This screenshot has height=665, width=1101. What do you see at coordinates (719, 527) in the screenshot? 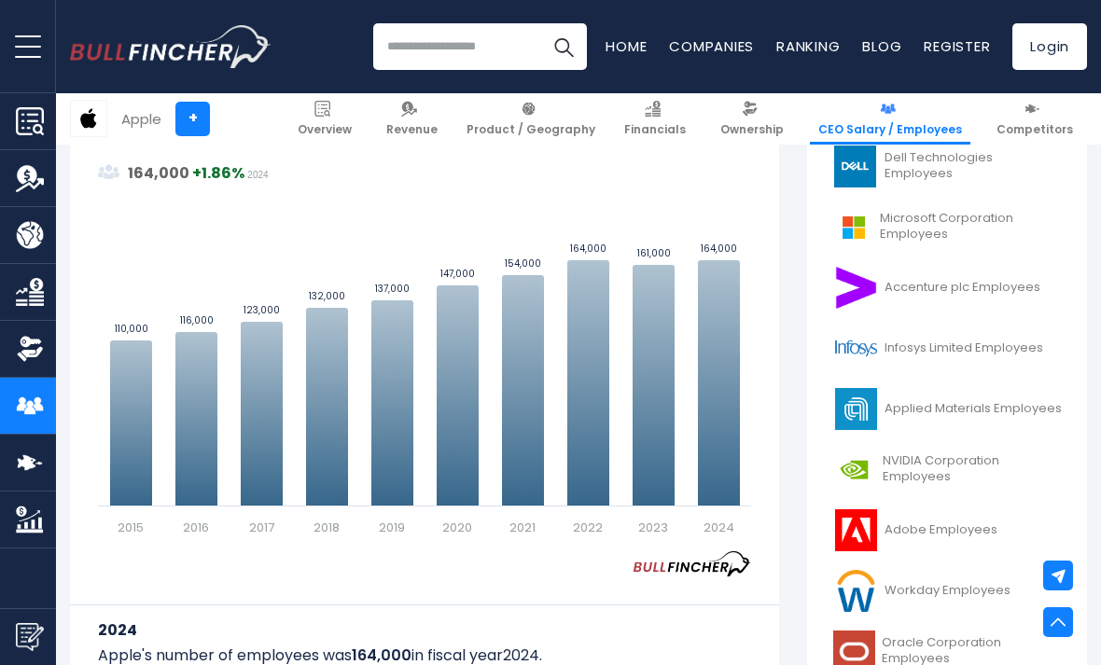
I see `text: 2024` at bounding box center [719, 527].